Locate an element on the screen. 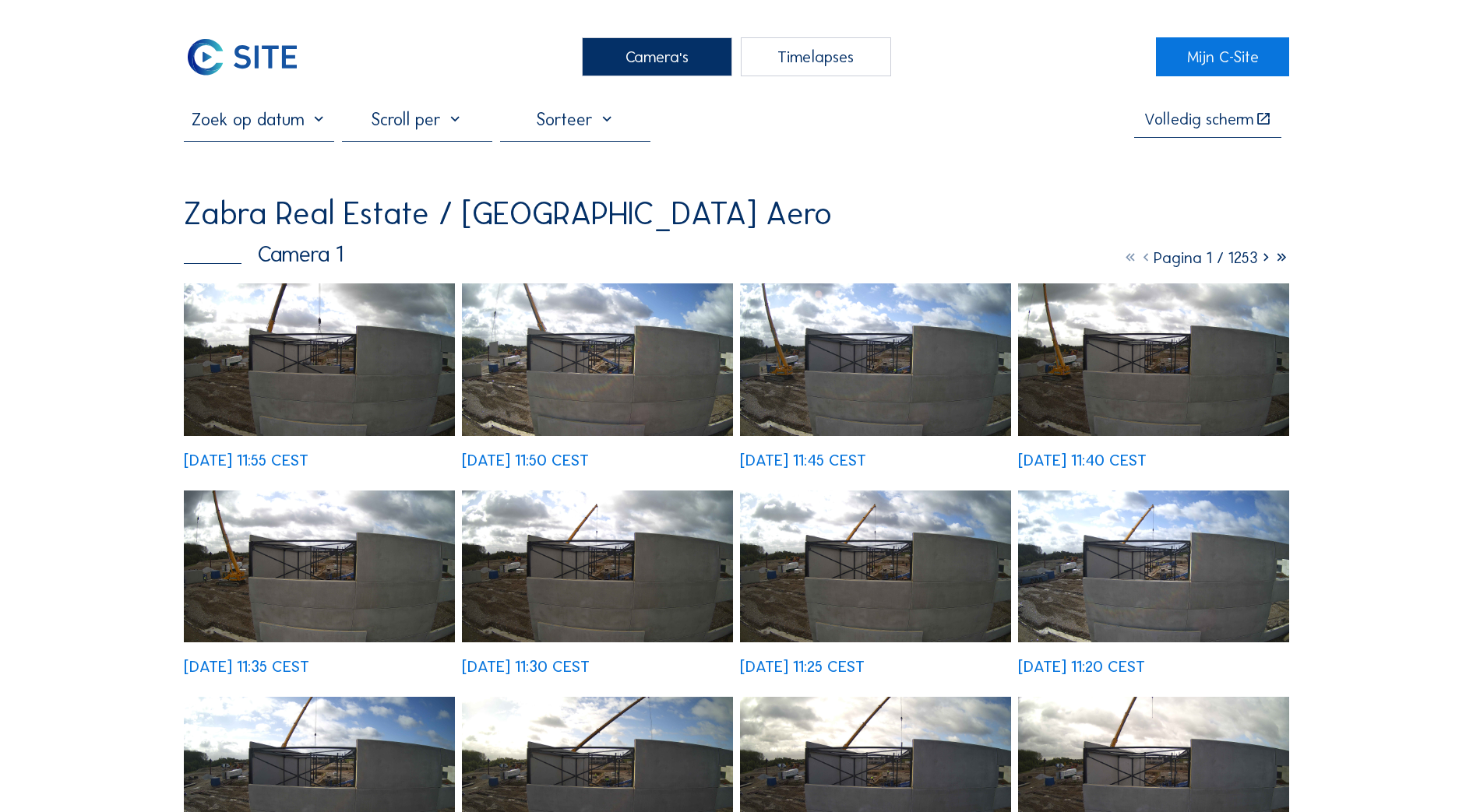 The width and height of the screenshot is (1473, 812). img: C-SITE Logo is located at coordinates (241, 57).